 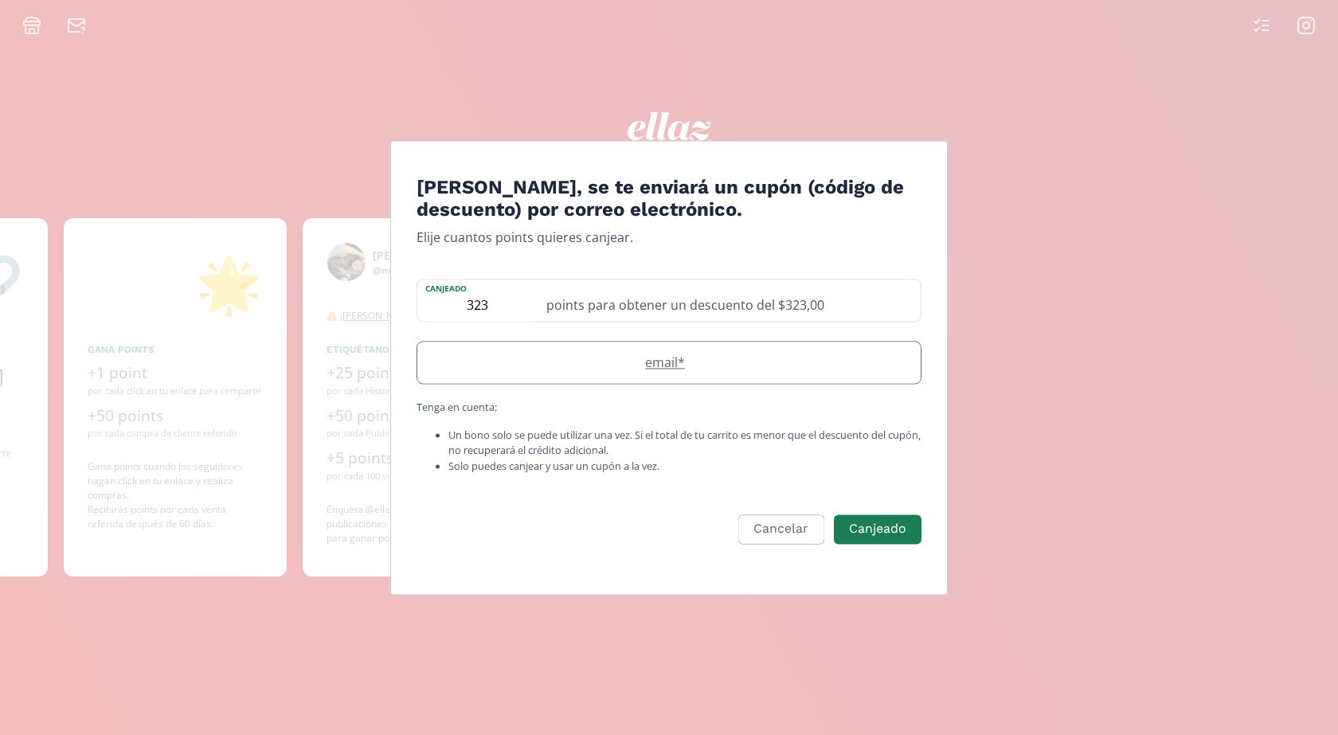 I want to click on label: email *, so click(x=661, y=363).